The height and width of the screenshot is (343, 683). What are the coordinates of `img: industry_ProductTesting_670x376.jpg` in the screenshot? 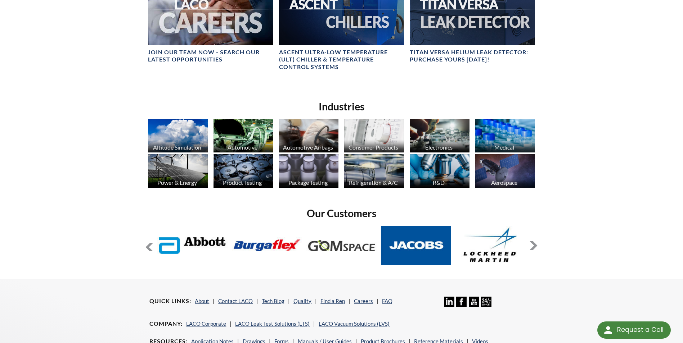 It's located at (243, 171).